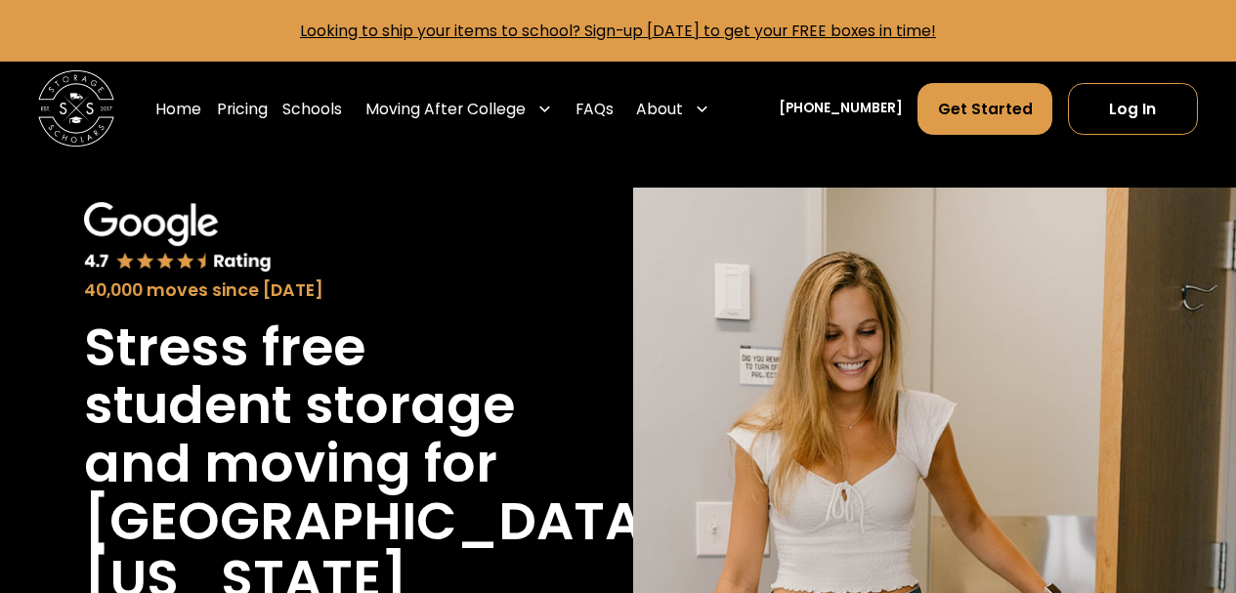  I want to click on a: Schools, so click(312, 108).